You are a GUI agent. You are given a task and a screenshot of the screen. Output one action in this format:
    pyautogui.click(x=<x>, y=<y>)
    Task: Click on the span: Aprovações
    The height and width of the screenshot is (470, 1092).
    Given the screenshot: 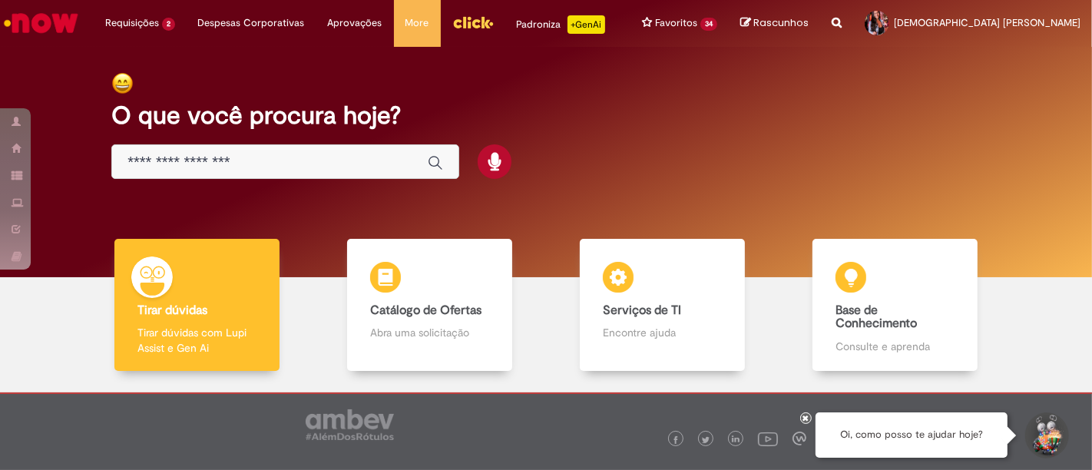 What is the action you would take?
    pyautogui.click(x=355, y=23)
    